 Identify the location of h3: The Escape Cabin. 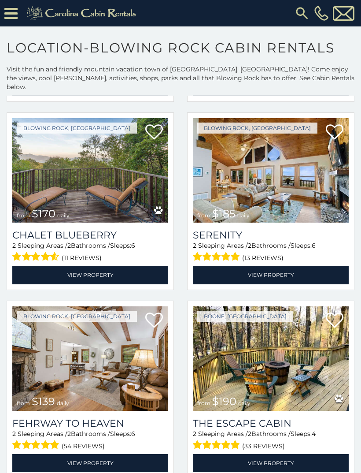
(271, 423).